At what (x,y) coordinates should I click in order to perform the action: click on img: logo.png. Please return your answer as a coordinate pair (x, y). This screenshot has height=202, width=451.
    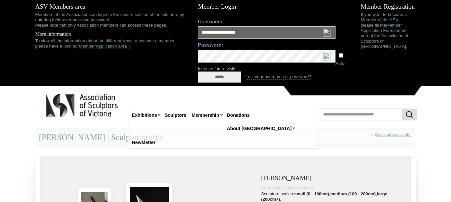
    Looking at the image, I should click on (82, 106).